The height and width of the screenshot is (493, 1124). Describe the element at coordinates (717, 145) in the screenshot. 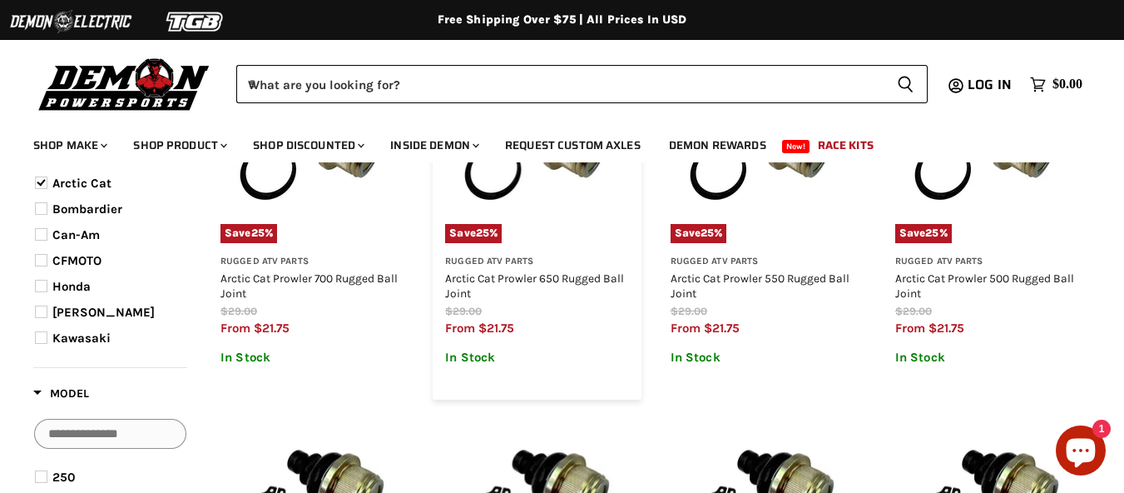

I see `a: Demon Rewards` at that location.